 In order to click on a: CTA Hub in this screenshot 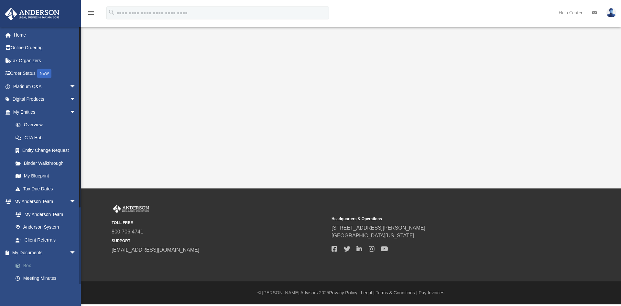, I will do `click(47, 138)`.